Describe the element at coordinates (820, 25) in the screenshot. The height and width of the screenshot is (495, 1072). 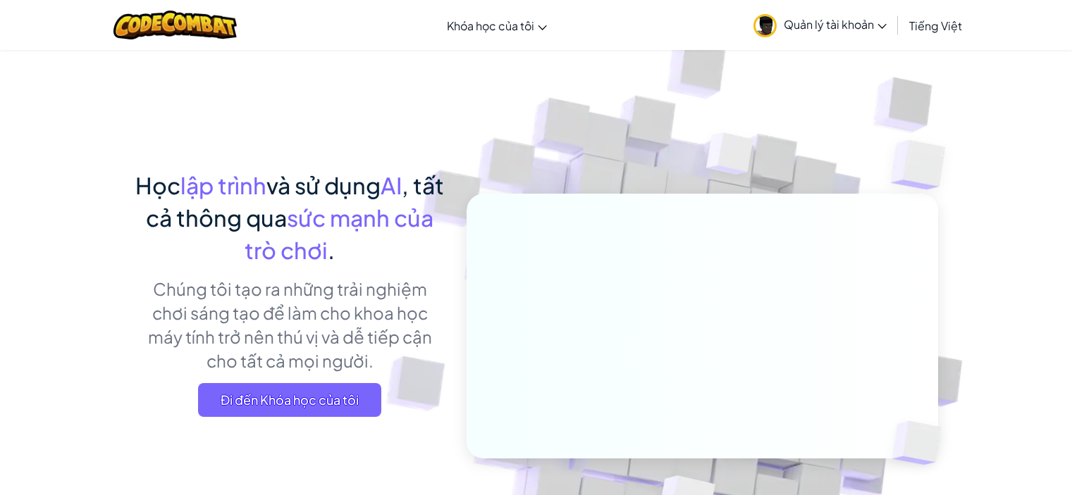
I see `a: Quản lý tài khoản` at that location.